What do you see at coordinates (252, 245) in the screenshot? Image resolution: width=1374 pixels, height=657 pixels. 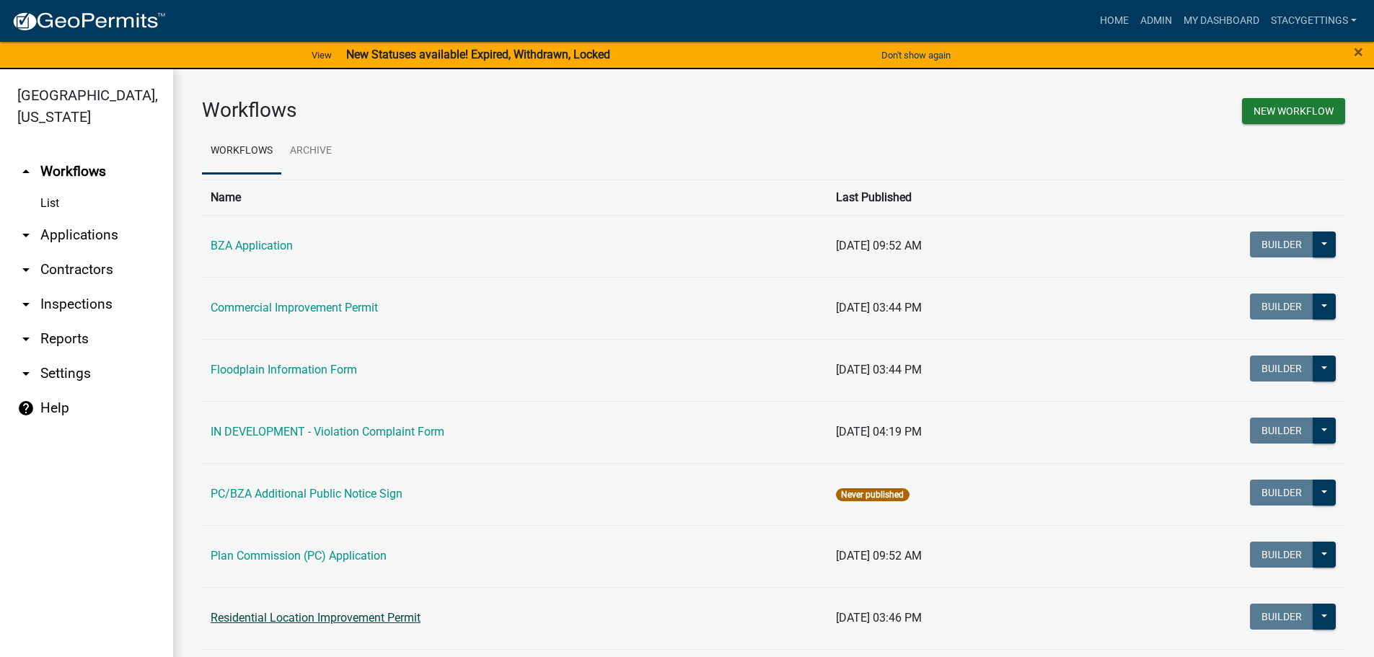 I see `a: BZA Application` at bounding box center [252, 245].